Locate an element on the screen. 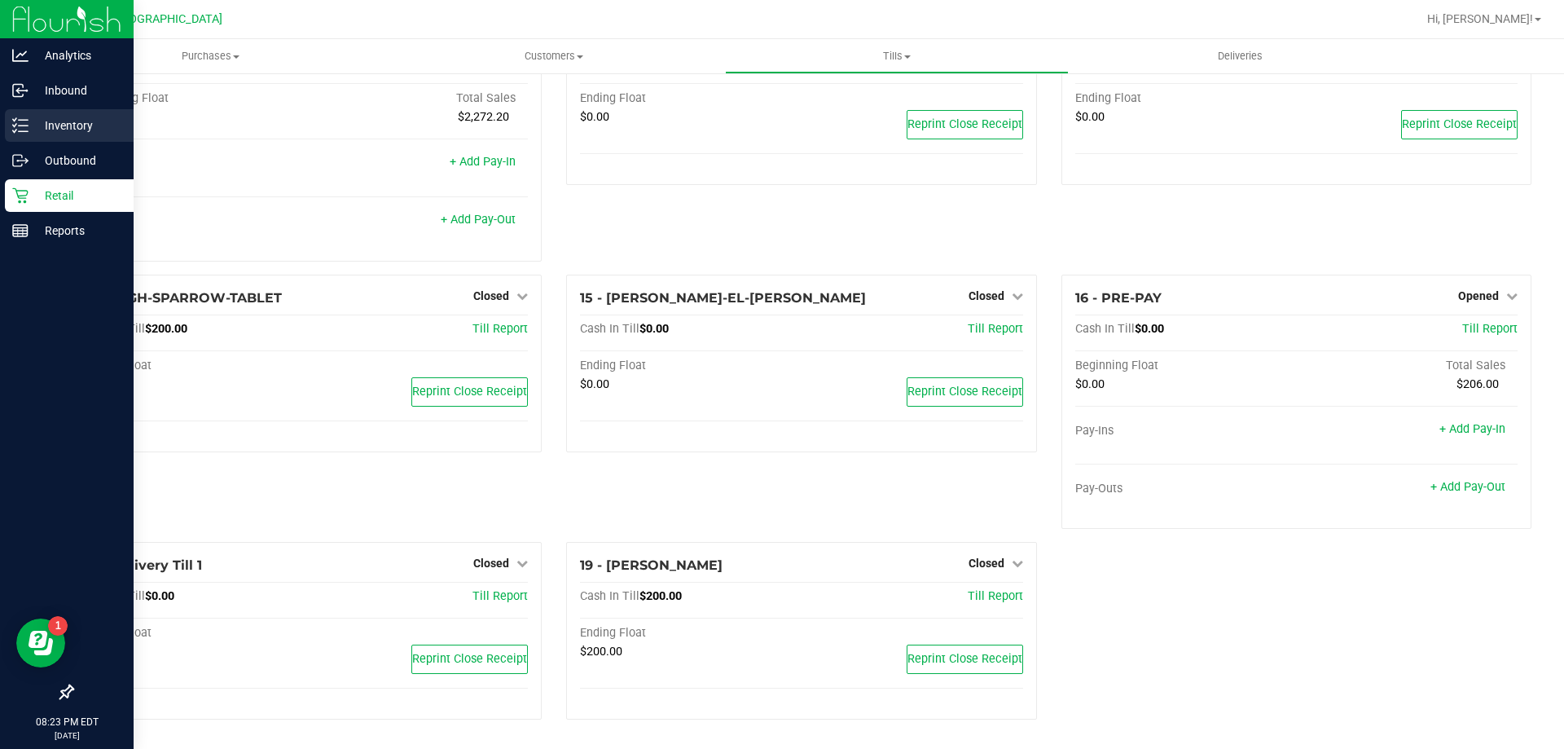  a: Purchases is located at coordinates (210, 56).